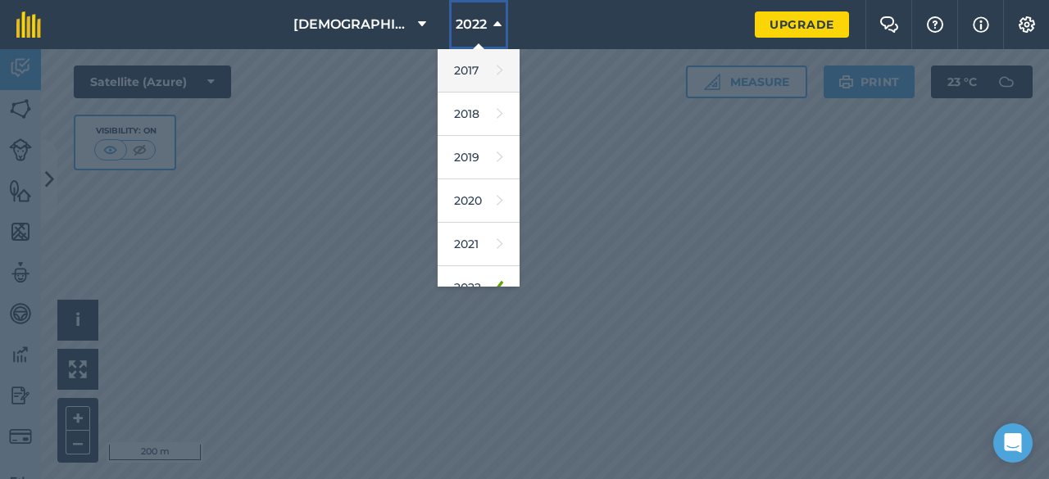 The width and height of the screenshot is (1049, 479). I want to click on img: A question mark icon, so click(935, 25).